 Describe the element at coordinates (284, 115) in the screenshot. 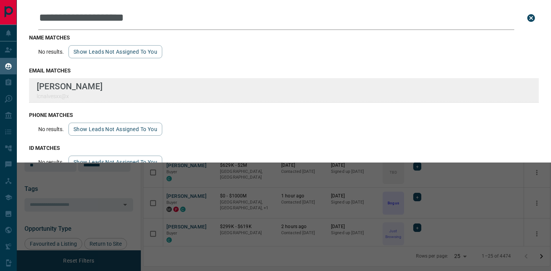

I see `h3: phone matches` at that location.